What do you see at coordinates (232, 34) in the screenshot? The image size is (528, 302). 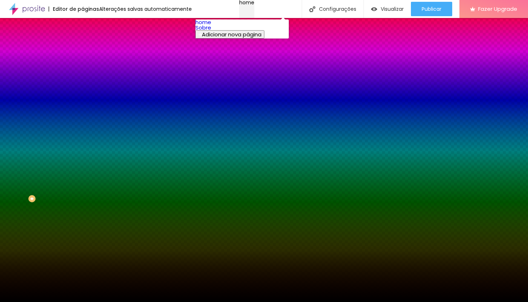 I see `span: Adicionar nova página` at bounding box center [232, 34].